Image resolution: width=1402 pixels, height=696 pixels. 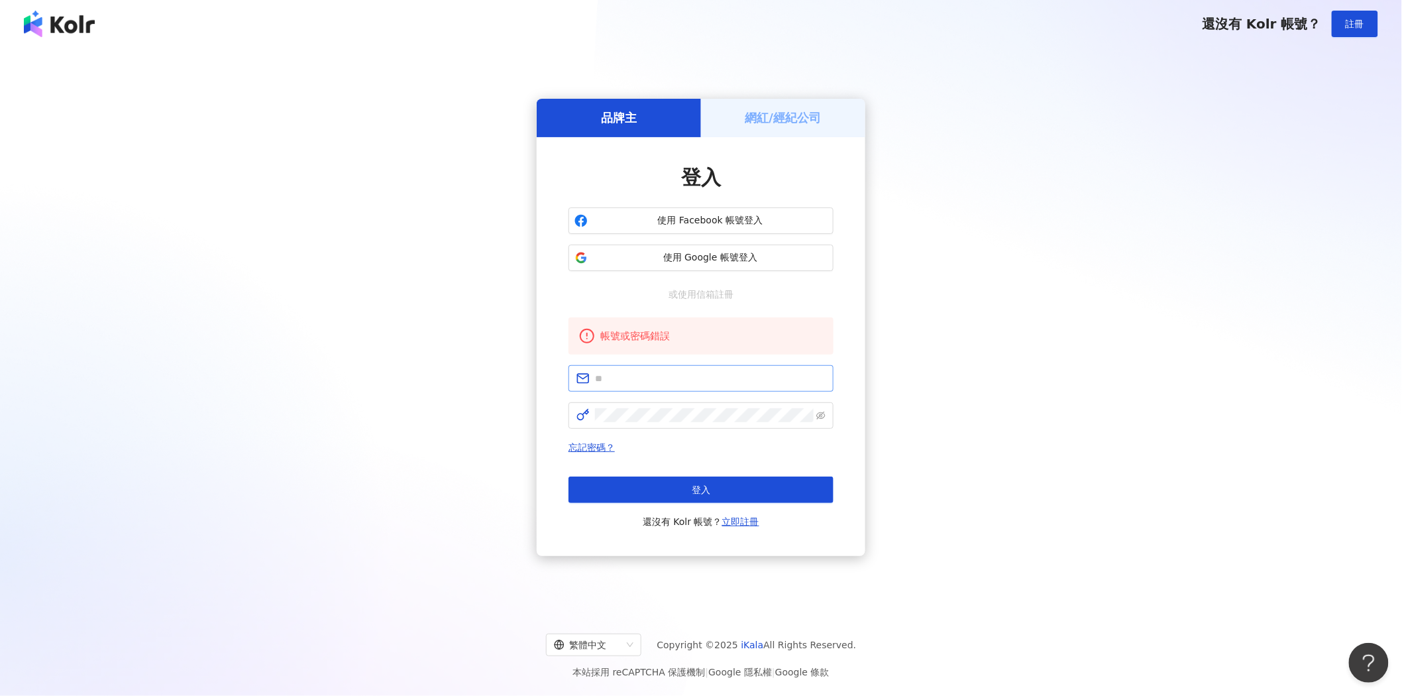 What do you see at coordinates (592, 447) in the screenshot?
I see `a: 忘記密碼？` at bounding box center [592, 447].